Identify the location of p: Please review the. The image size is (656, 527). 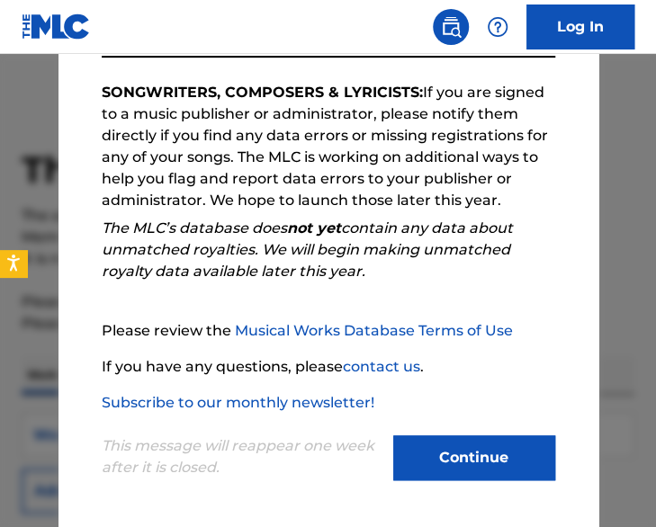
(328, 331).